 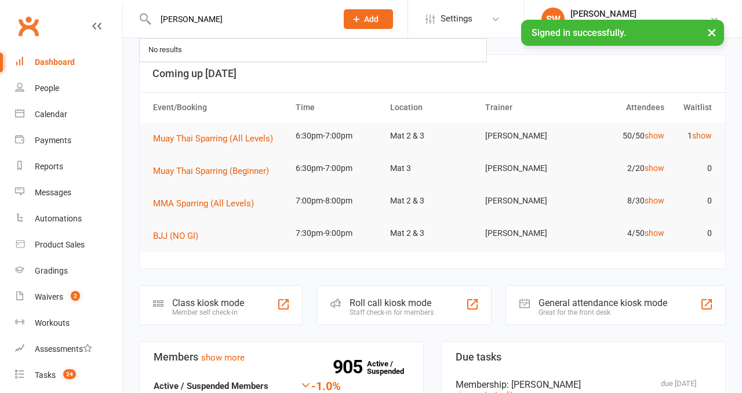 What do you see at coordinates (371, 19) in the screenshot?
I see `span: Add` at bounding box center [371, 19].